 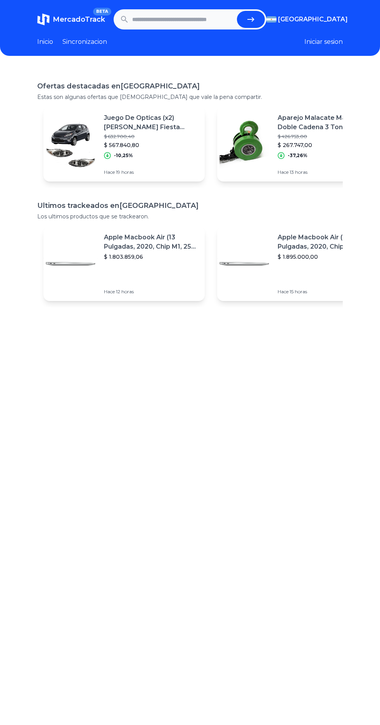 I want to click on span: BETA, so click(x=102, y=12).